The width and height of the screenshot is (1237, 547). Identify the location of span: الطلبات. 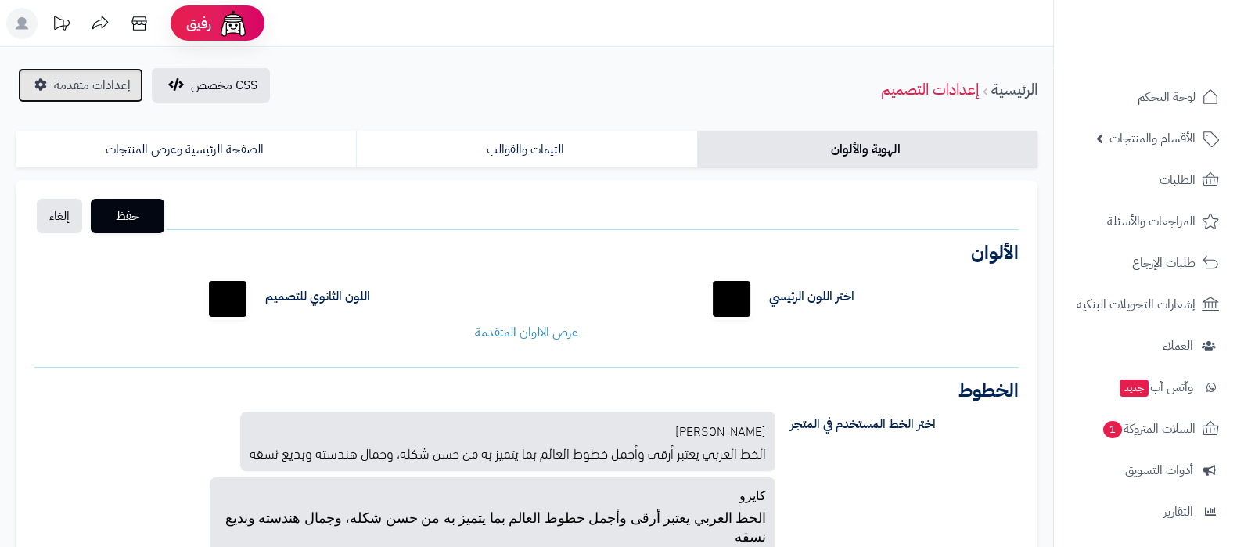
(1177, 180).